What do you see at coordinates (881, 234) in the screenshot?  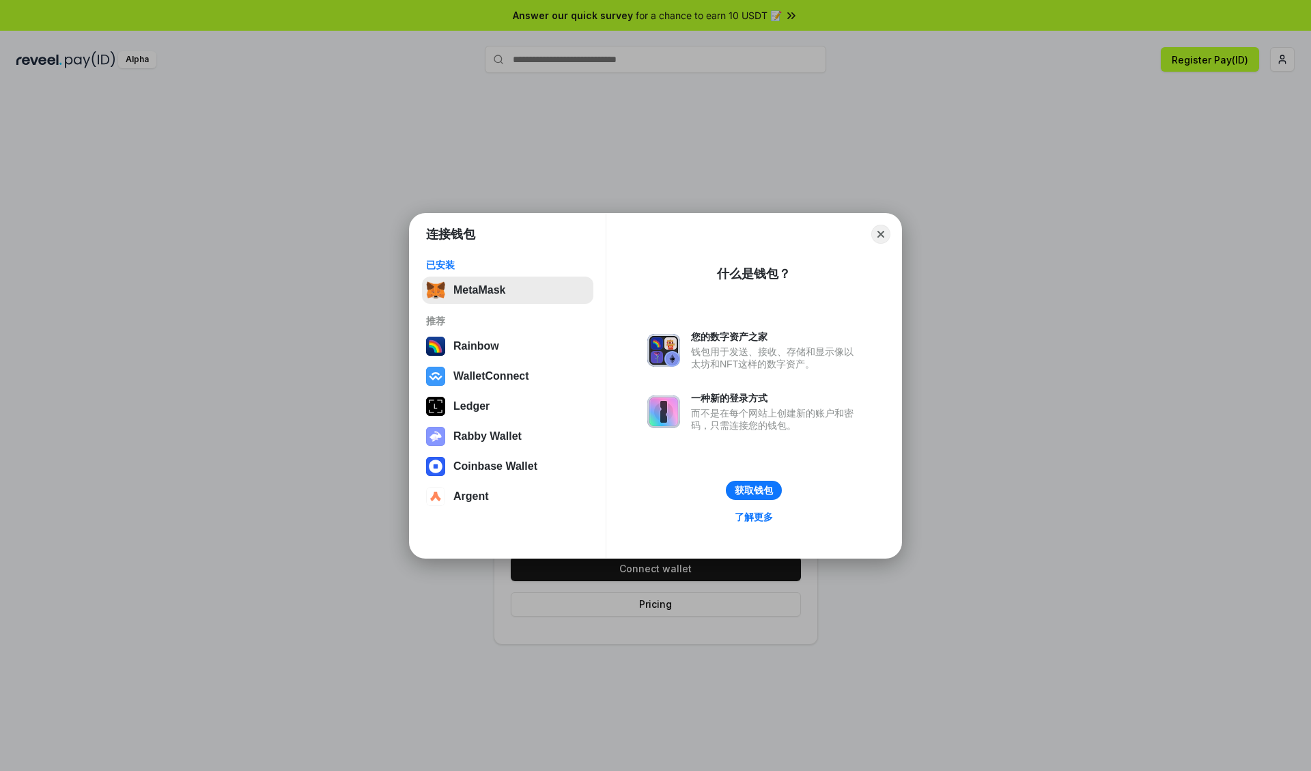 I see `button: Close` at bounding box center [881, 234].